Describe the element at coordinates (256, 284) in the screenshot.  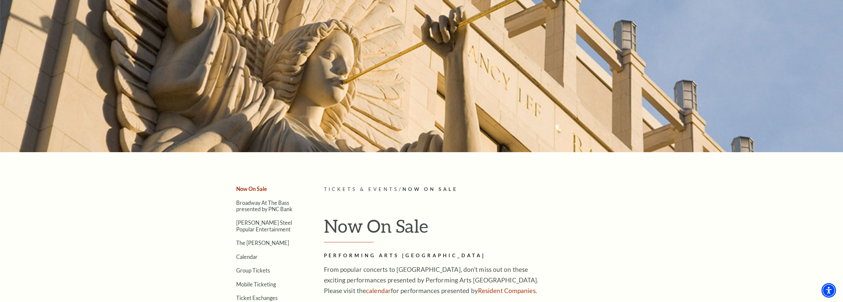
I see `a: Mobile Ticketing` at that location.